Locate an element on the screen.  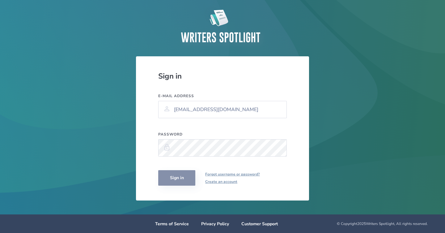
label: Password is located at coordinates (222, 134).